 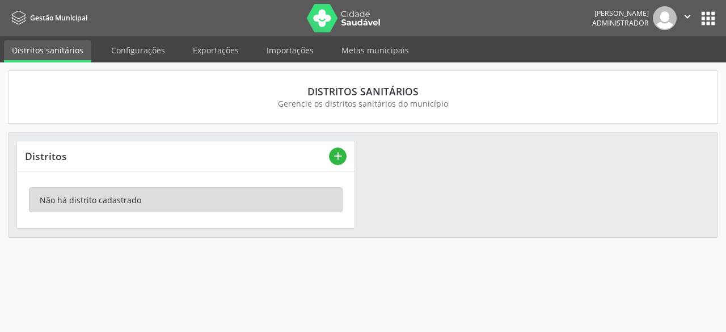 What do you see at coordinates (177, 156) in the screenshot?
I see `div: Distritos` at bounding box center [177, 156].